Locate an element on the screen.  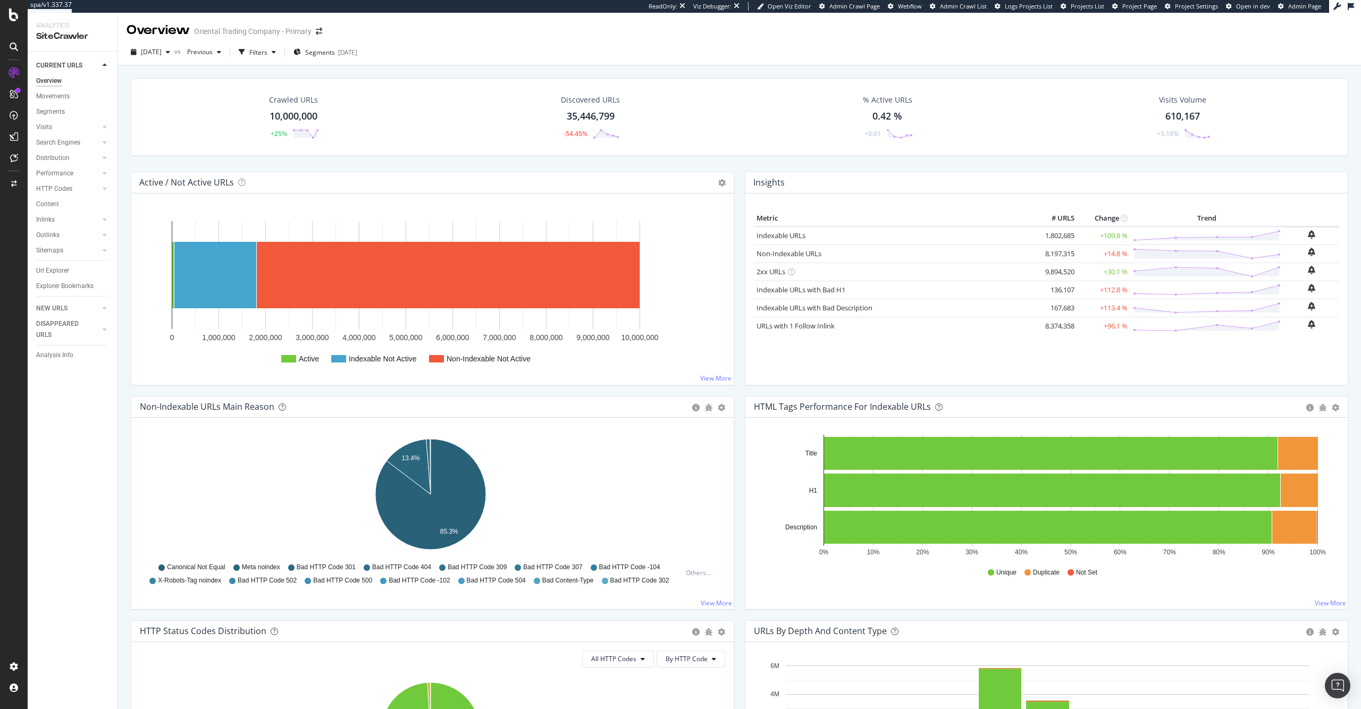
span: Canonical Not Equal is located at coordinates (196, 567).